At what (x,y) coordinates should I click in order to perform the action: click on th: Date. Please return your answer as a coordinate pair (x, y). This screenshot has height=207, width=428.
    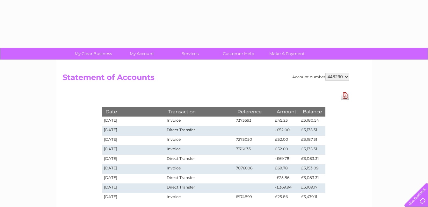
    Looking at the image, I should click on (134, 112).